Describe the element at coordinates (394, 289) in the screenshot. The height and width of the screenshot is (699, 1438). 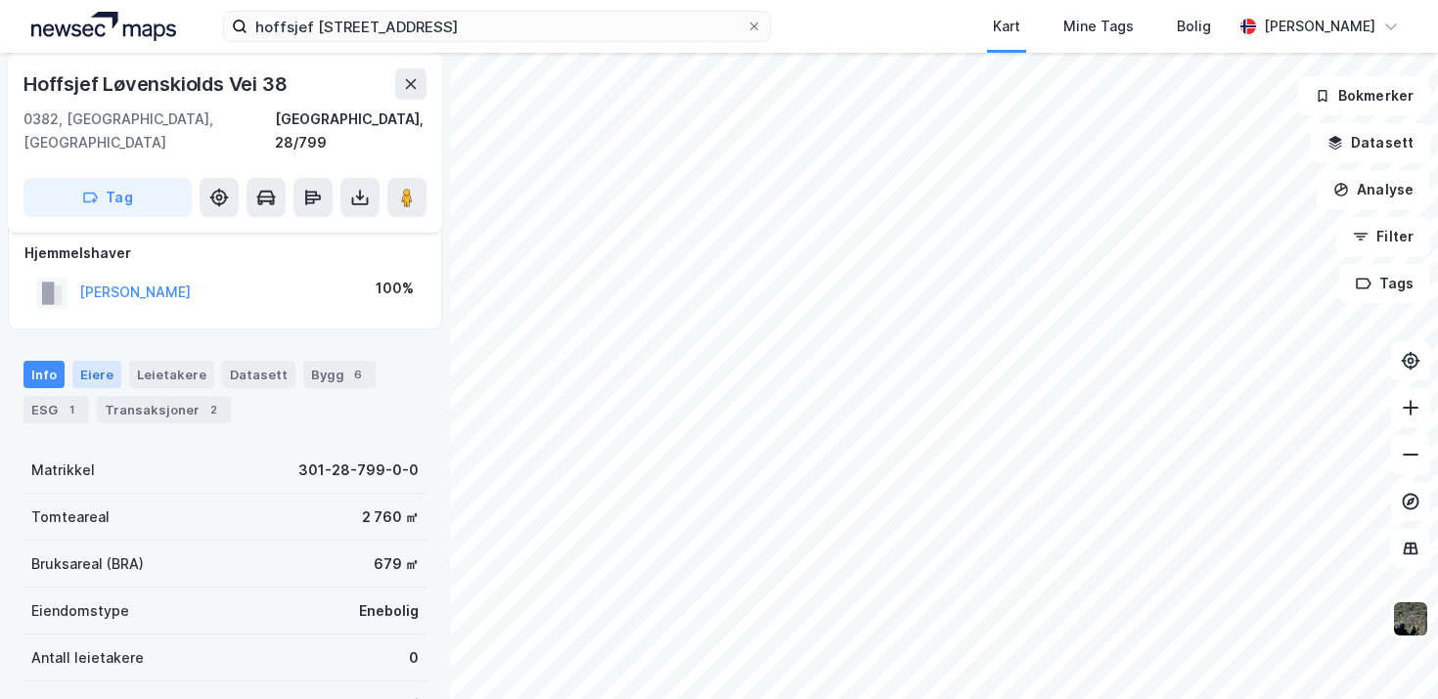
I see `div: 100%` at that location.